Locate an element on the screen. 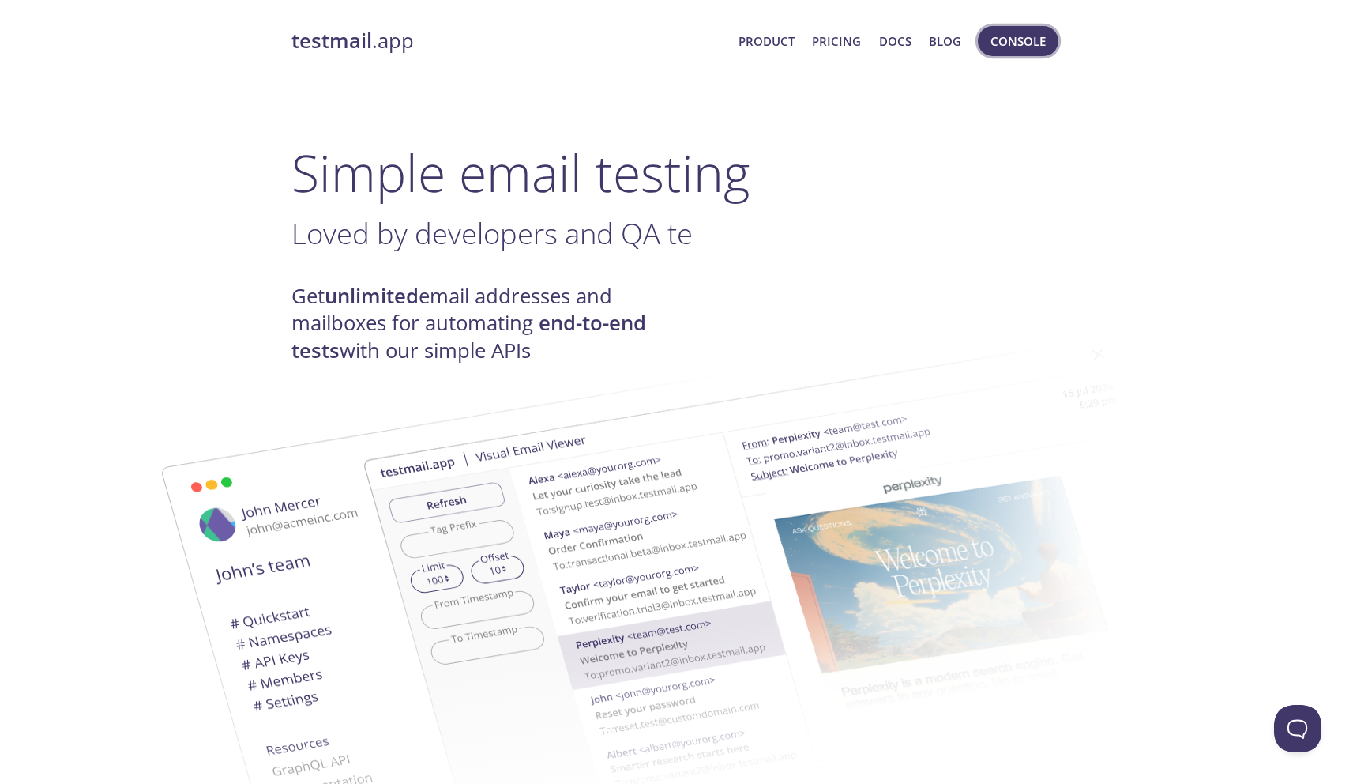 The height and width of the screenshot is (784, 1353). strong: testmail is located at coordinates (332, 40).